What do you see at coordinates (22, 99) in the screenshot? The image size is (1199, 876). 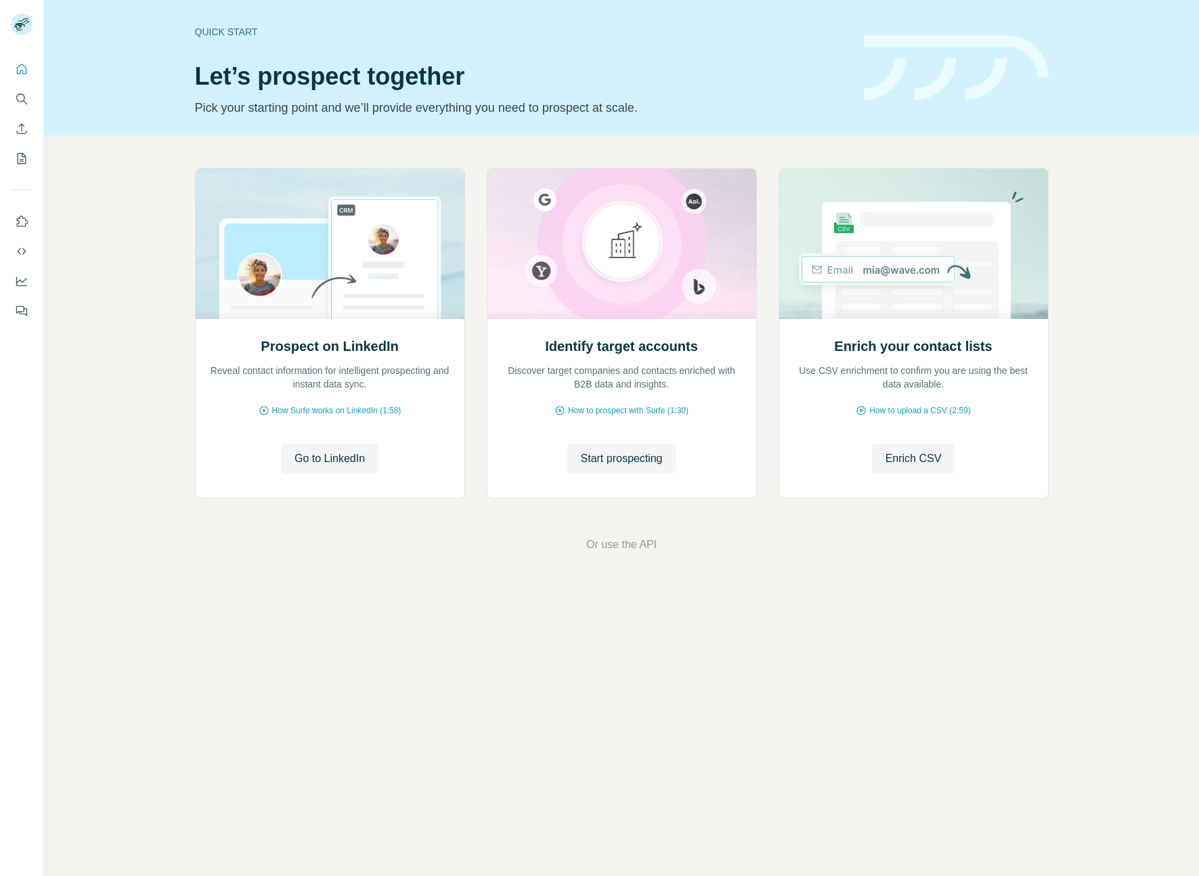 I see `button: Search` at bounding box center [22, 99].